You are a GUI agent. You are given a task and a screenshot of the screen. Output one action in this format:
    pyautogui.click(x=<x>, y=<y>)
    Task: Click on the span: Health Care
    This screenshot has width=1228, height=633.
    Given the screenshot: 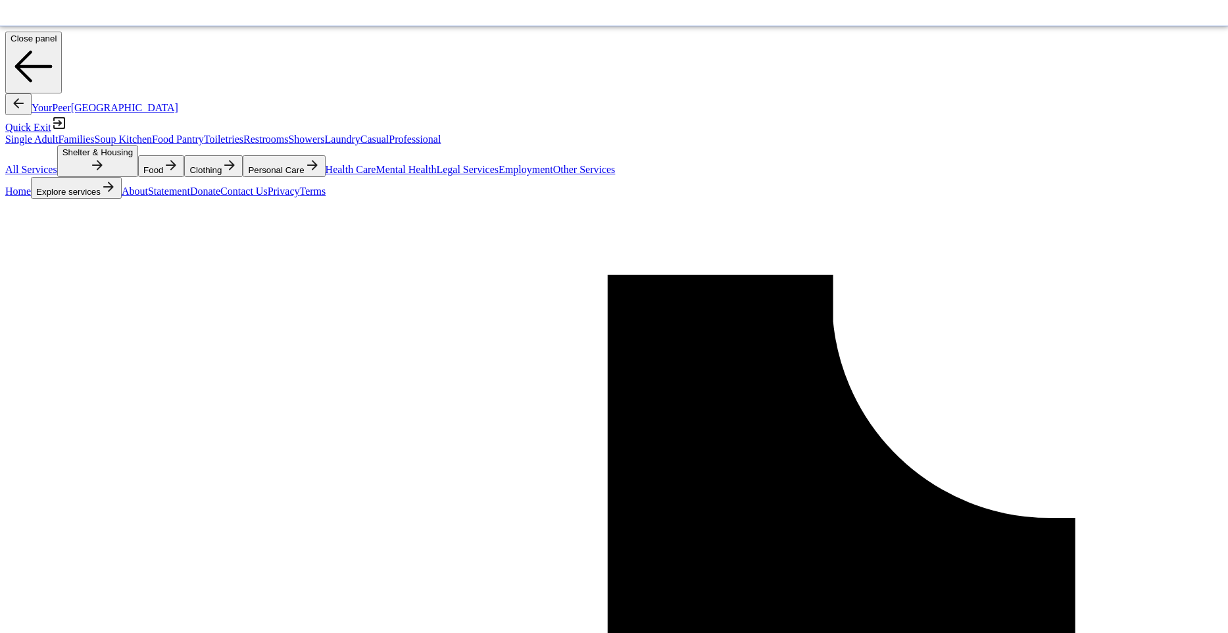 What is the action you would take?
    pyautogui.click(x=351, y=169)
    